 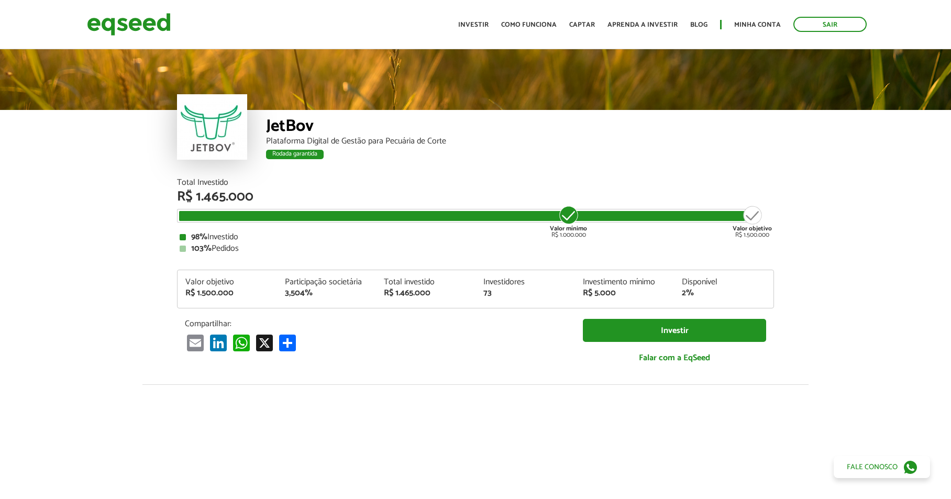 I want to click on div: 73, so click(x=525, y=293).